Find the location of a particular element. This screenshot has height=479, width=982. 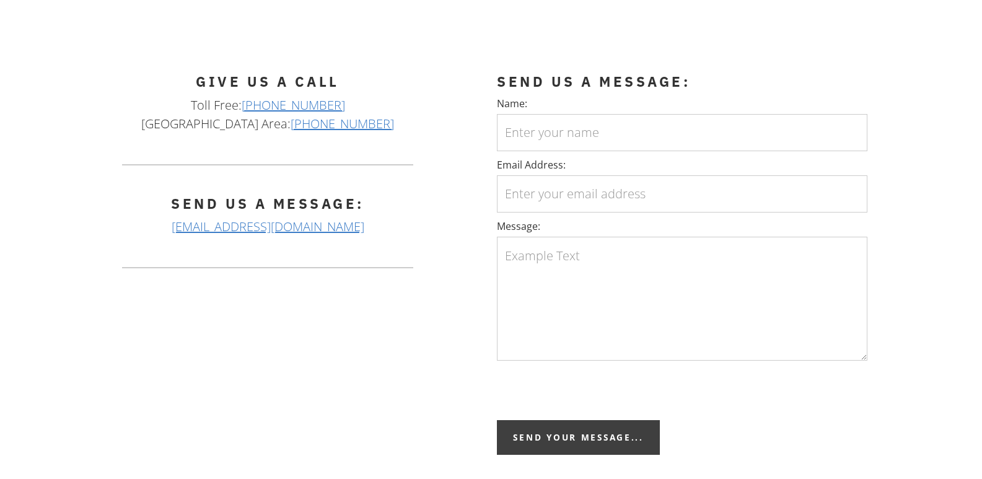

label: Email Address: is located at coordinates (682, 165).